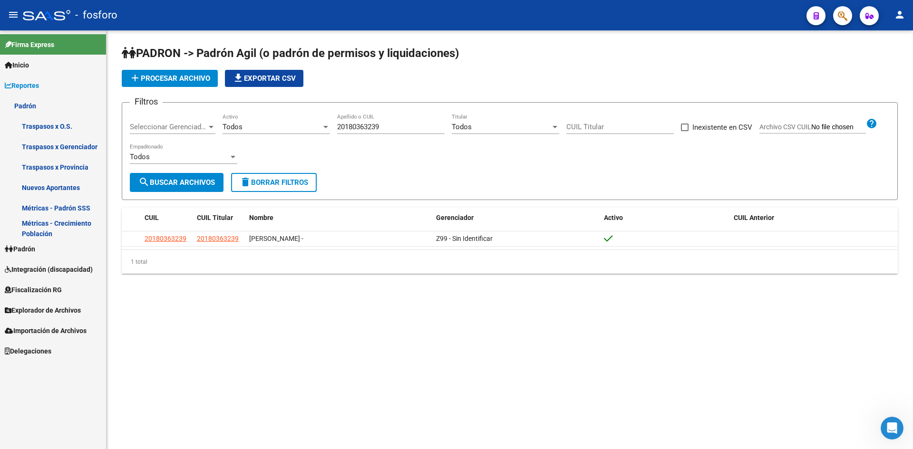  Describe the element at coordinates (754, 218) in the screenshot. I see `span: CUIL Anterior` at that location.